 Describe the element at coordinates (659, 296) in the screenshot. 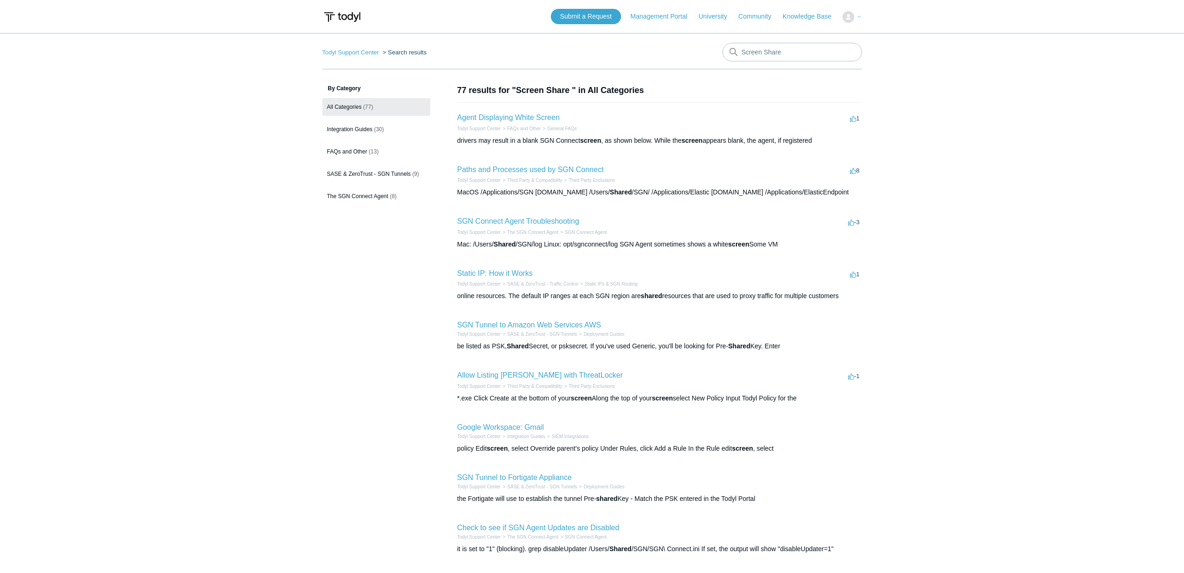

I see `div: online resources. The default IP ranges at each SGN region are resources that are used to proxy t...` at that location.